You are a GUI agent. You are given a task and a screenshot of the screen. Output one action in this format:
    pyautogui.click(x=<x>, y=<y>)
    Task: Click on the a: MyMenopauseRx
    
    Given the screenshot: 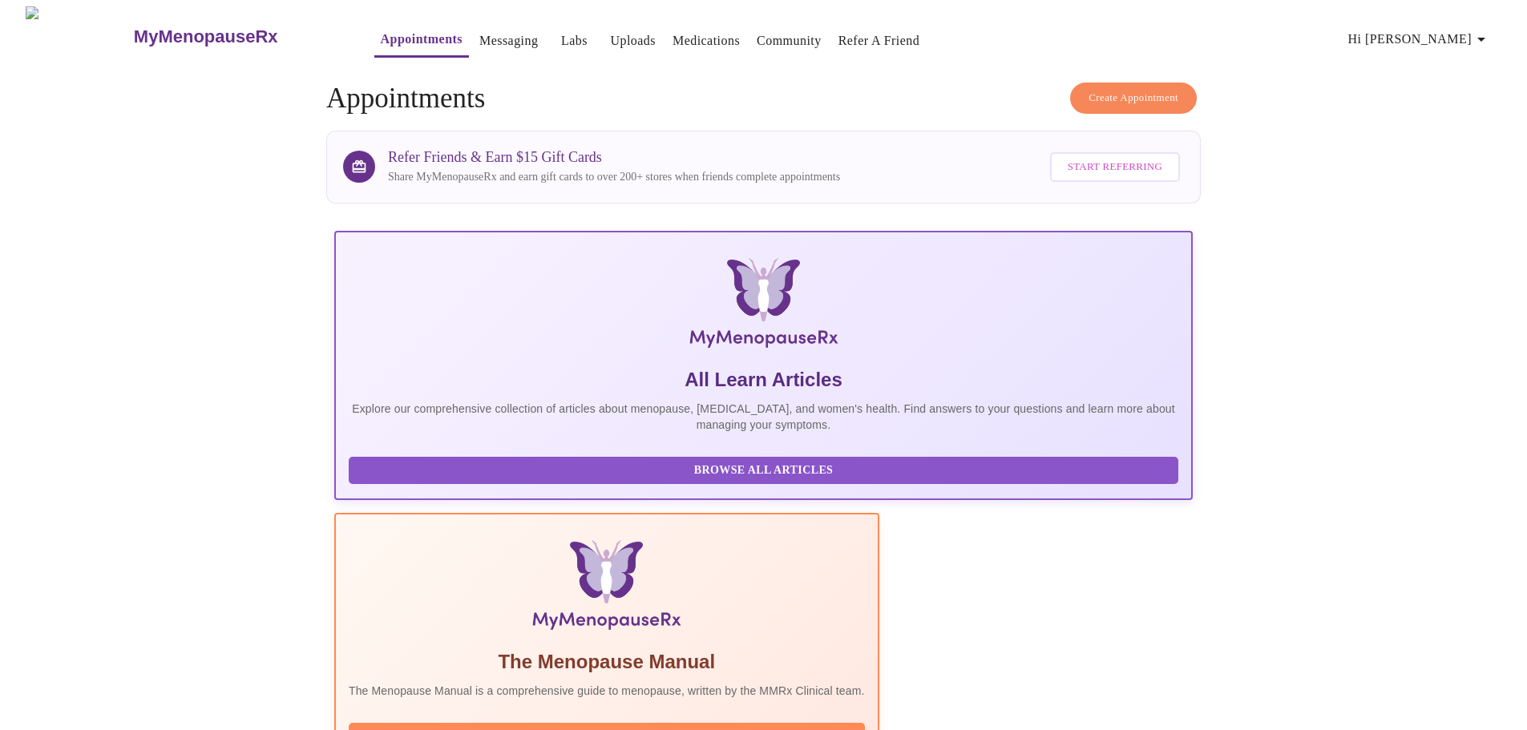 What is the action you would take?
    pyautogui.click(x=236, y=37)
    